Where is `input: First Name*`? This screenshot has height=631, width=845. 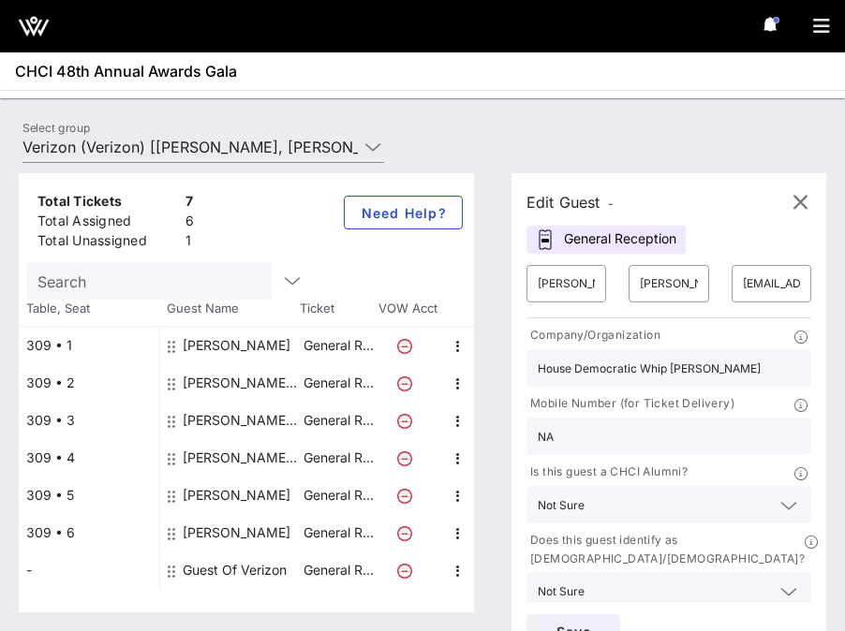 input: First Name* is located at coordinates (566, 284).